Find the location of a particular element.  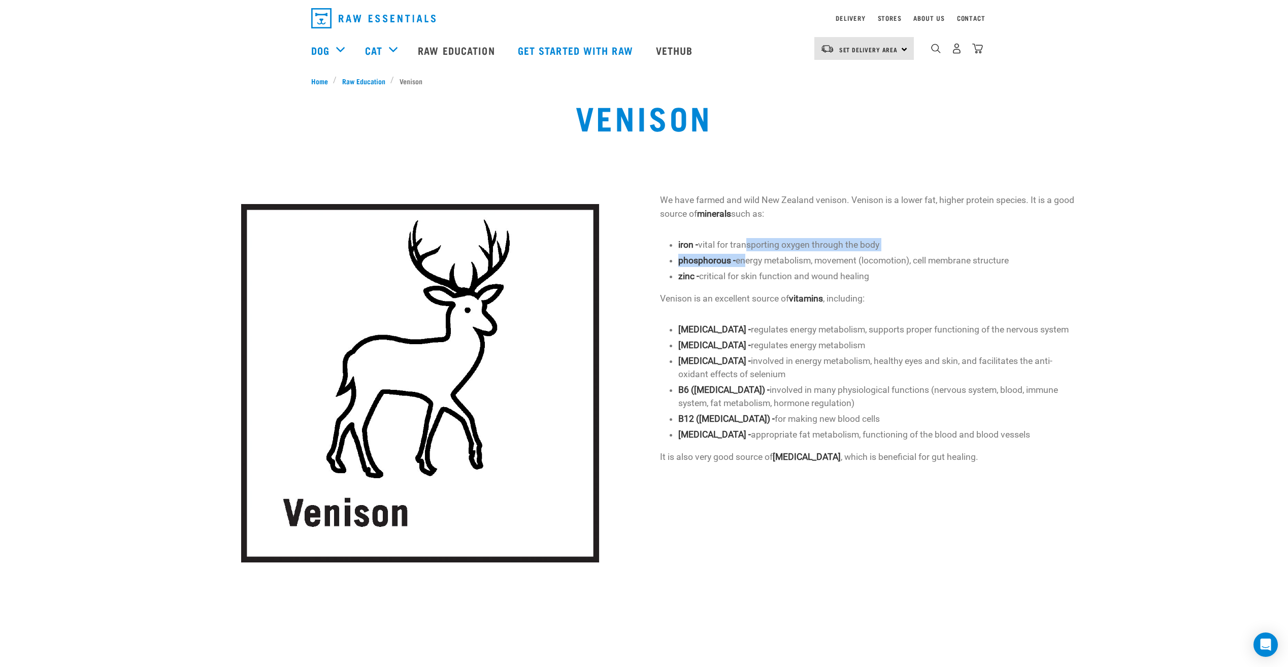

a: Get started with Raw is located at coordinates (577, 50).